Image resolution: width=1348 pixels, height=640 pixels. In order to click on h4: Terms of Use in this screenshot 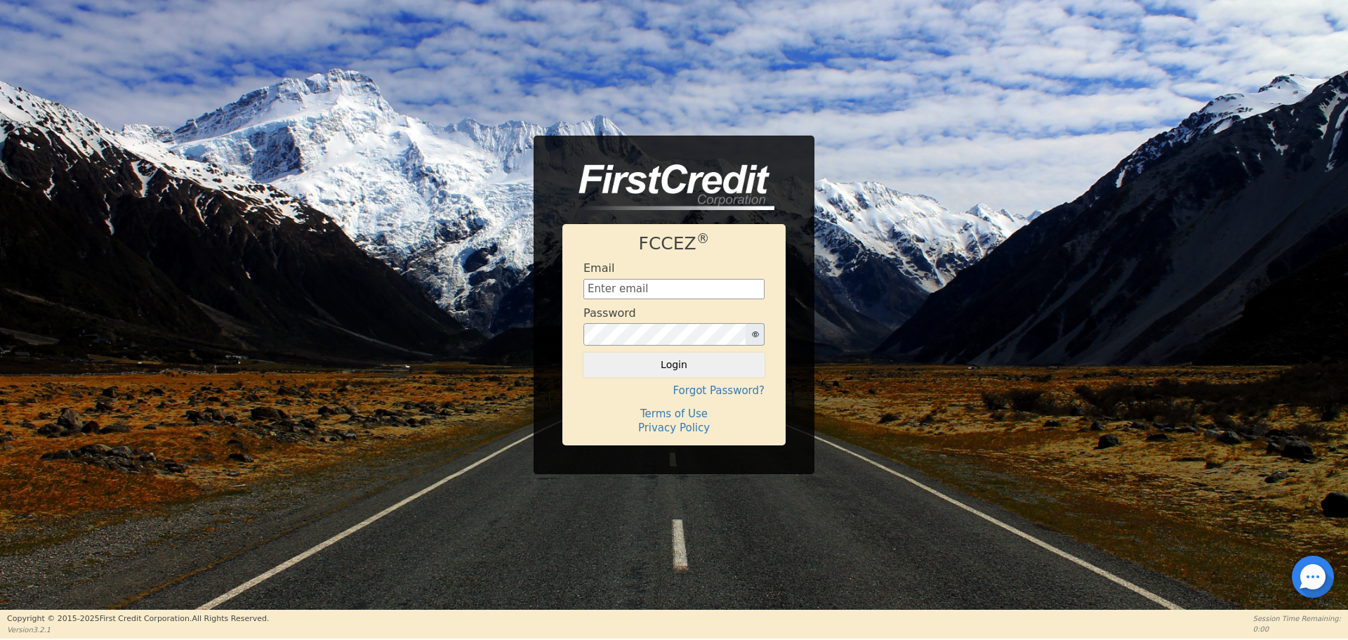, I will do `click(674, 413)`.